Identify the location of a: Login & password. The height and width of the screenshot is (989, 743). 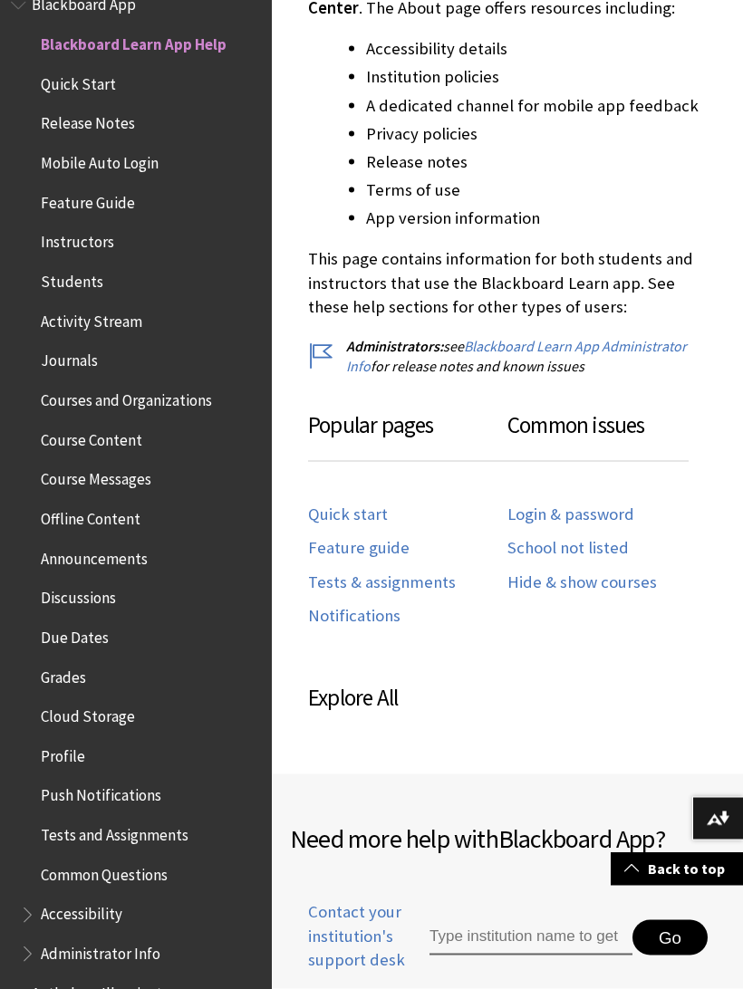
(570, 514).